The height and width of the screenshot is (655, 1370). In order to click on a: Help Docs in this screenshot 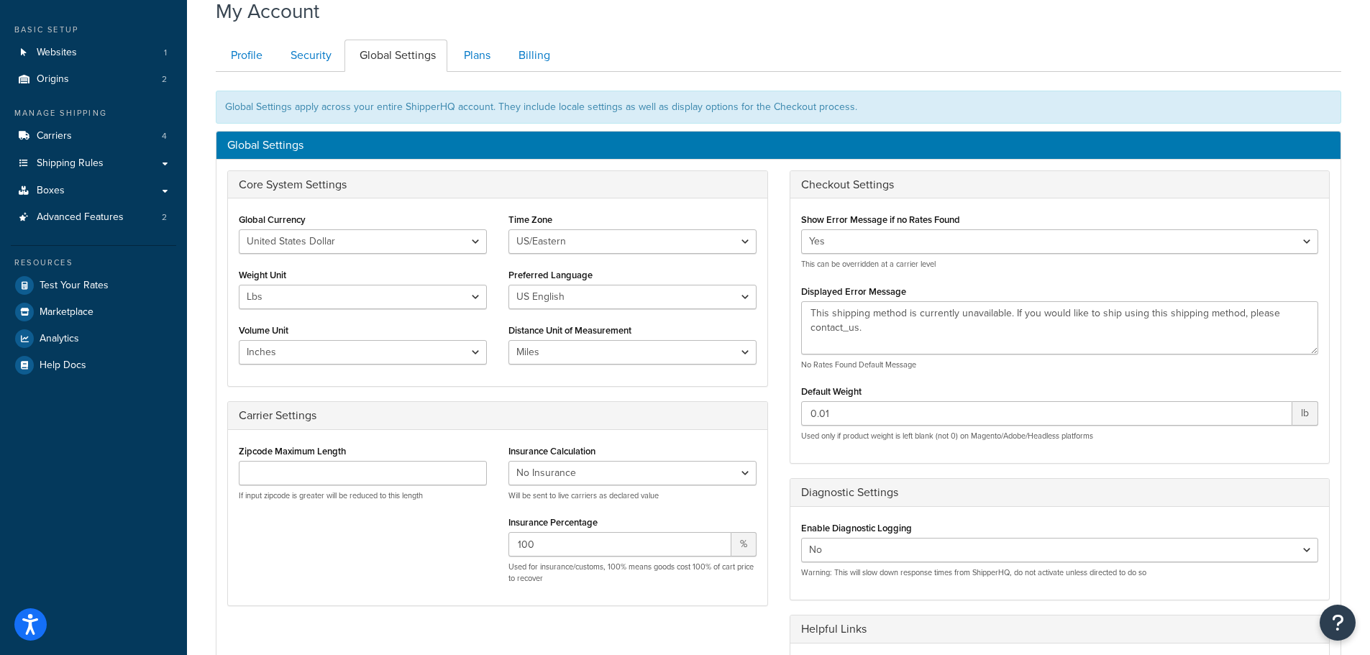, I will do `click(93, 365)`.